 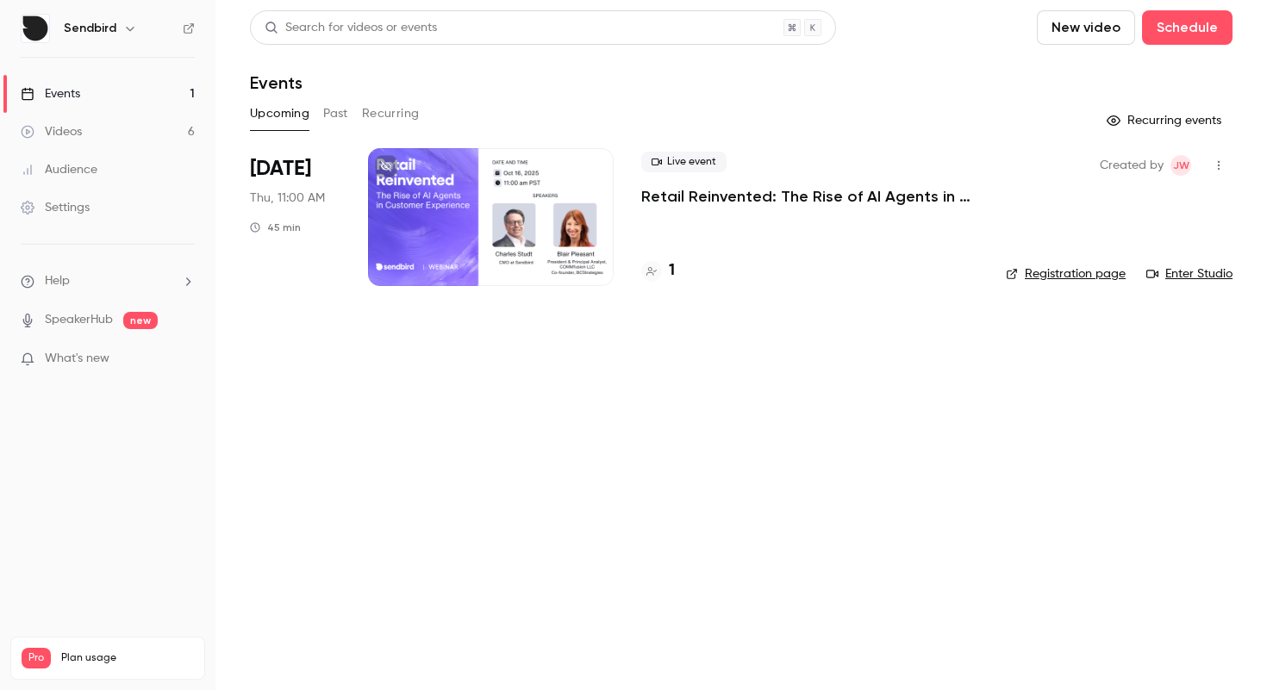 I want to click on h1: Events, so click(x=276, y=83).